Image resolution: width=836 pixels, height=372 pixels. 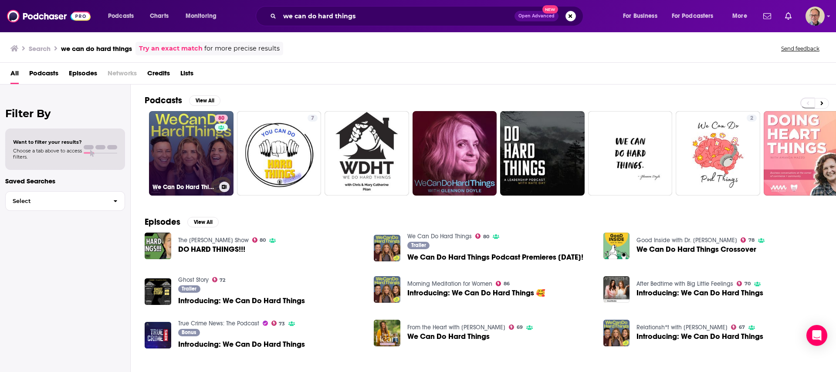 I want to click on span: Episodes, so click(x=83, y=75).